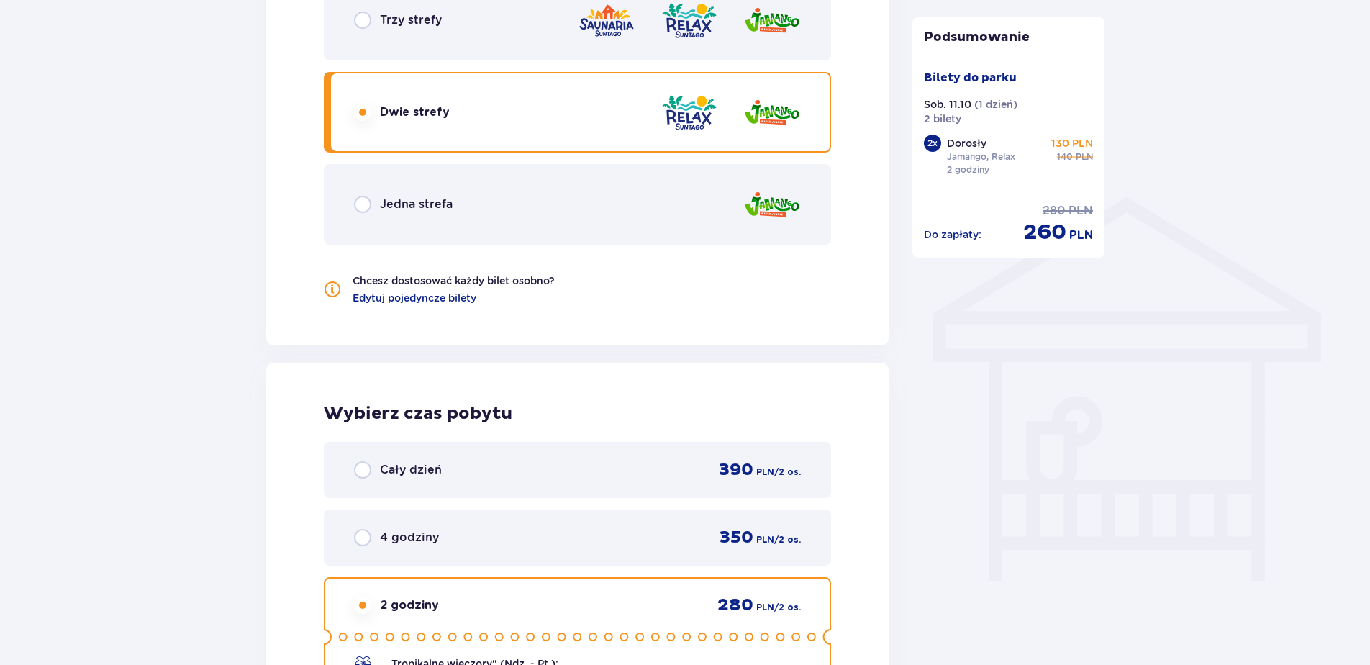 This screenshot has height=665, width=1370. Describe the element at coordinates (953, 235) in the screenshot. I see `p: Do zapłaty :` at that location.